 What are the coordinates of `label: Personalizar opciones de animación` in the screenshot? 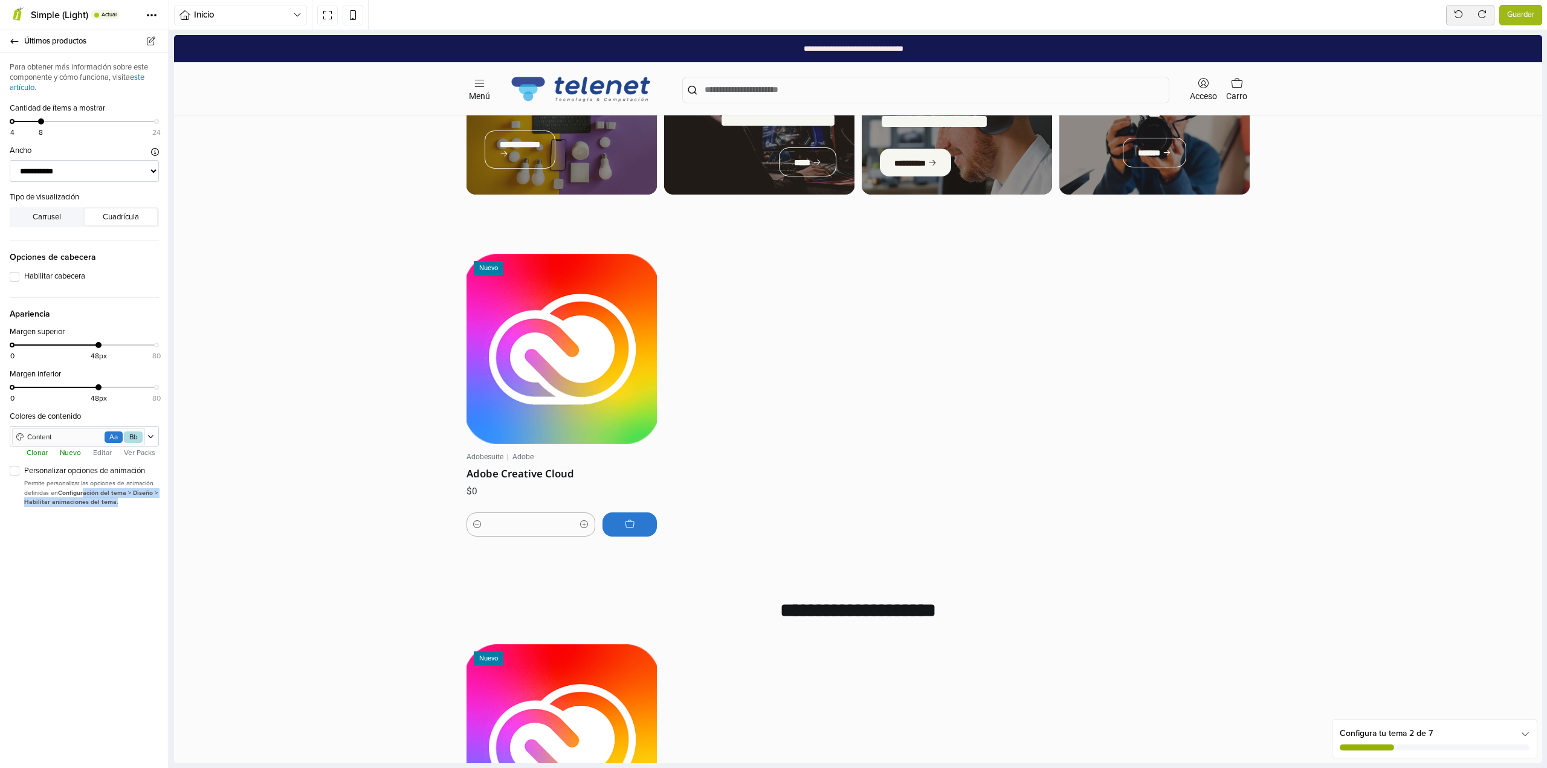 It's located at (91, 471).